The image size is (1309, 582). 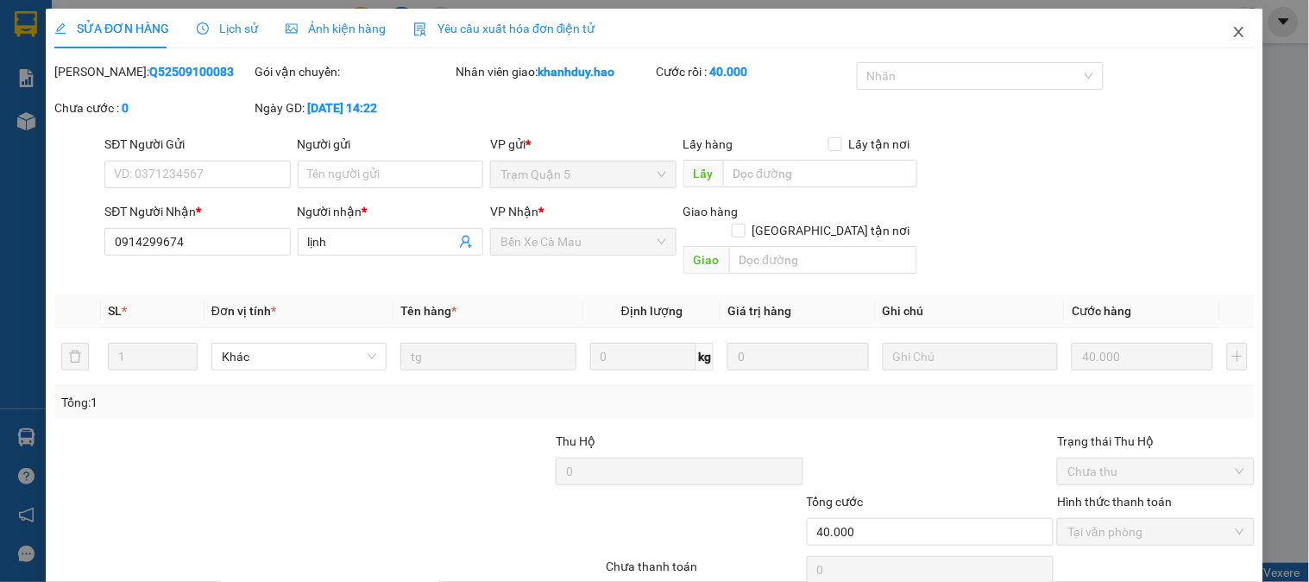 I want to click on div: Cước rồi :, so click(x=754, y=72).